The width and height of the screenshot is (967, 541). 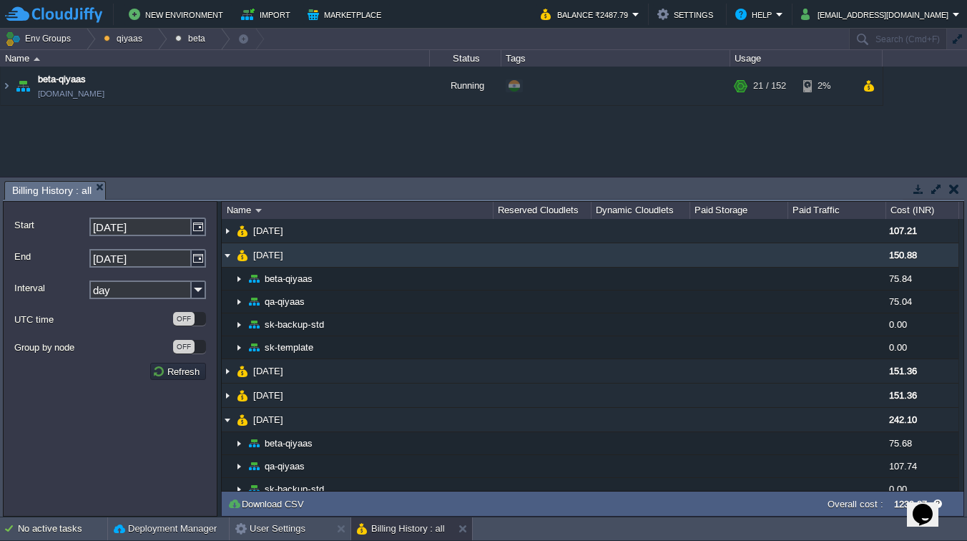 What do you see at coordinates (640, 210) in the screenshot?
I see `div: Dynamic Cloudlets` at bounding box center [640, 210].